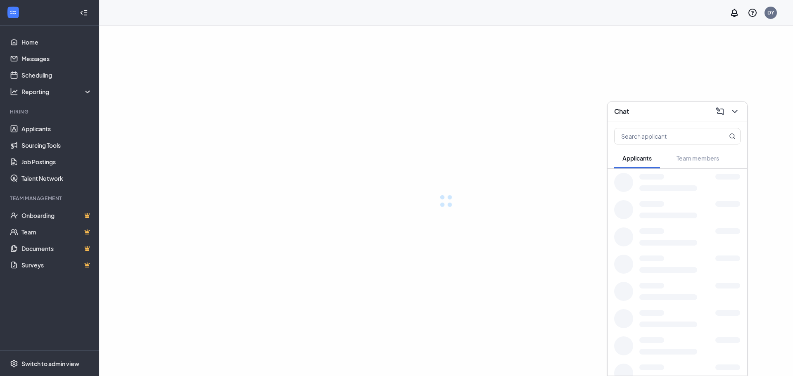  What do you see at coordinates (770, 12) in the screenshot?
I see `div: DY` at bounding box center [770, 12].